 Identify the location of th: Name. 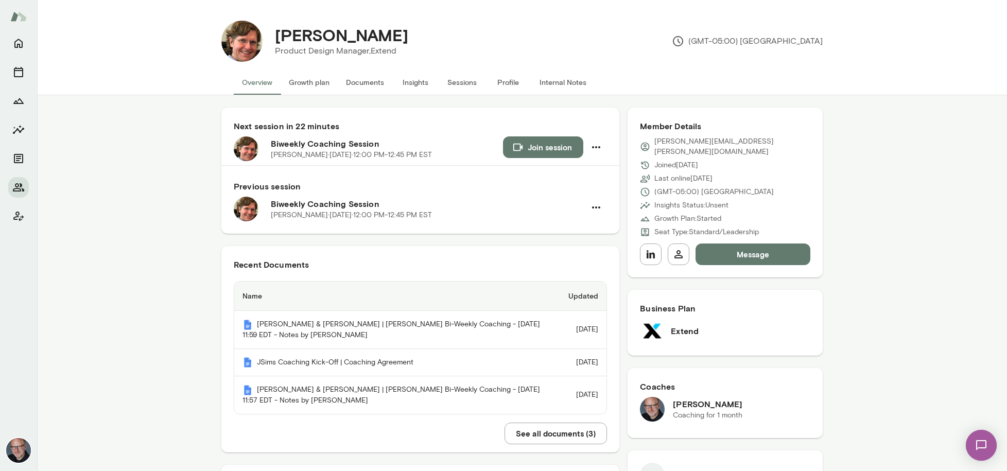
(397, 296).